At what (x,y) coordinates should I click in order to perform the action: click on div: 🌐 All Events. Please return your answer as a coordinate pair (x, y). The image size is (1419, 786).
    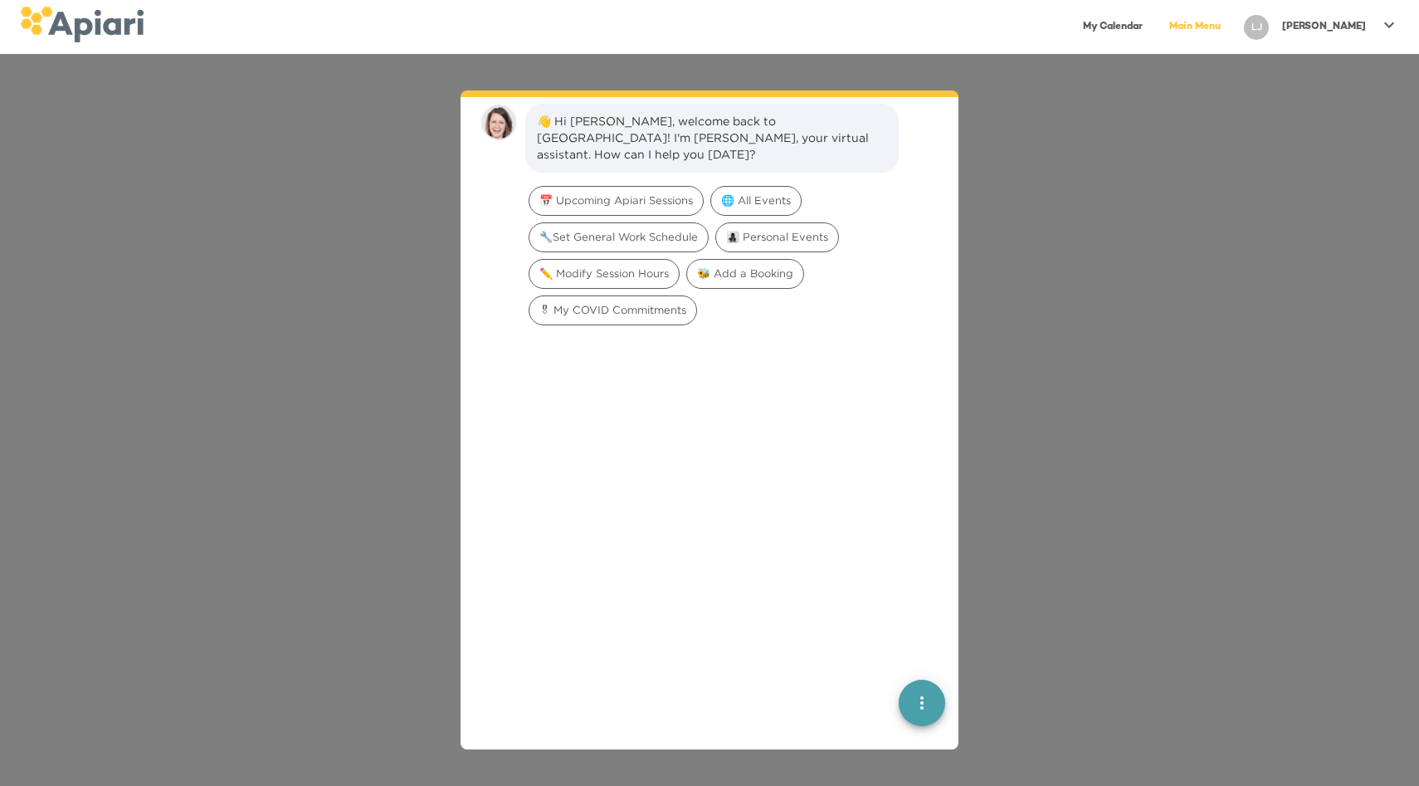
    Looking at the image, I should click on (756, 201).